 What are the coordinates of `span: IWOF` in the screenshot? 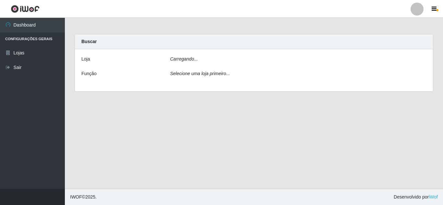 It's located at (76, 197).